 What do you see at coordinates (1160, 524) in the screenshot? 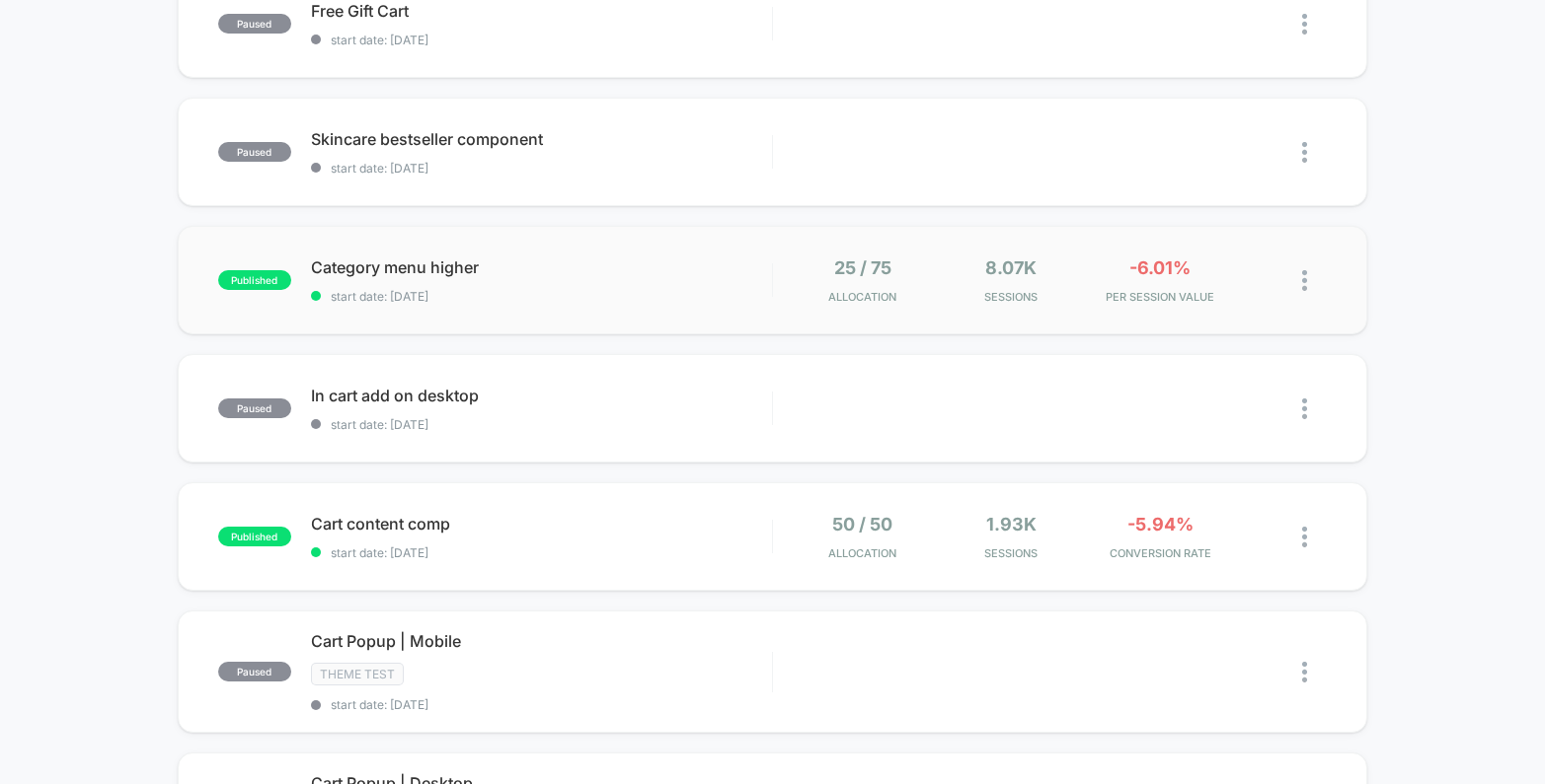
I see `span: -5.94%` at bounding box center [1160, 524].